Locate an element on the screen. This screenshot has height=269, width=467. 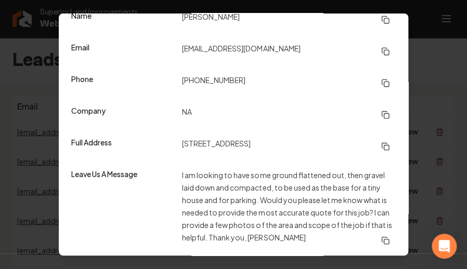
dt: Leave Us A Message is located at coordinates (122, 209).